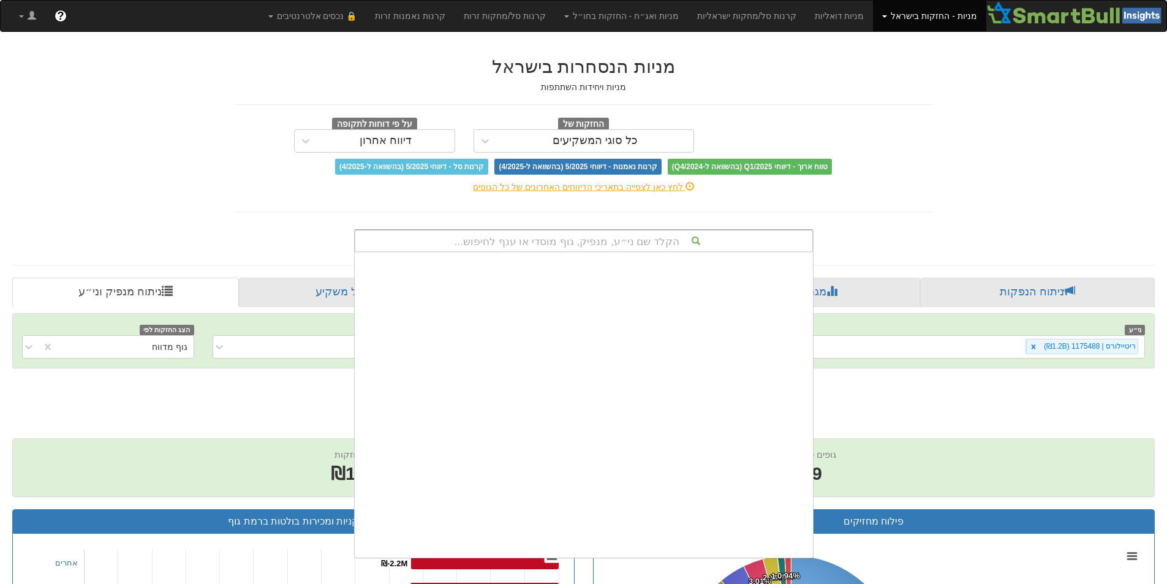 The image size is (1167, 584). I want to click on span: ₪1.2B, so click(357, 473).